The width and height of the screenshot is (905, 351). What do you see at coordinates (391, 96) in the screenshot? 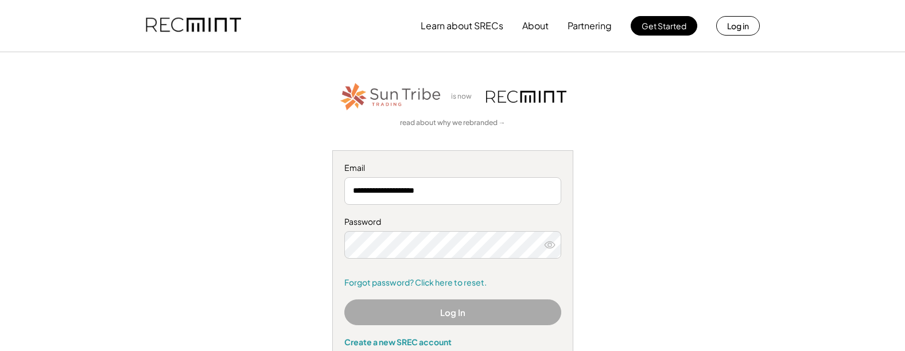
I see `img: STT_Horizontal_Logo%2B-%2BColor.png` at bounding box center [391, 96].